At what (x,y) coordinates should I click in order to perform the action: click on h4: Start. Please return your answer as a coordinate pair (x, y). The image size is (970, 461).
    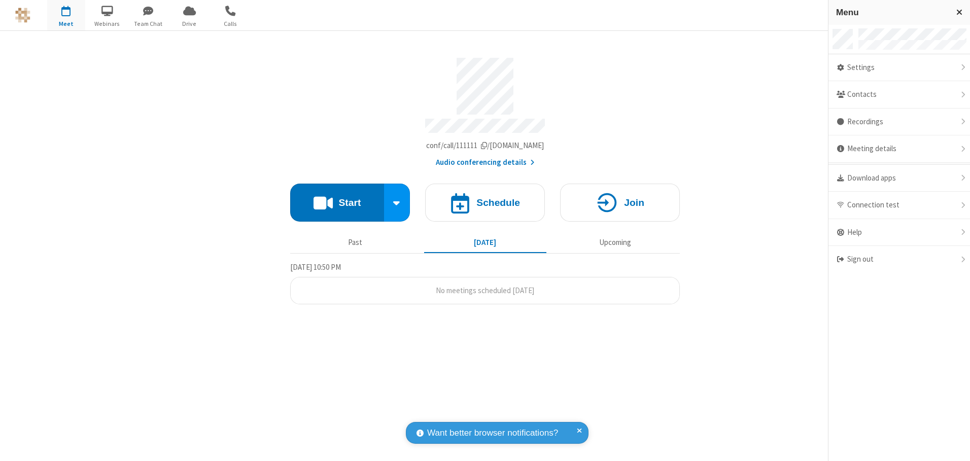
    Looking at the image, I should click on (350, 202).